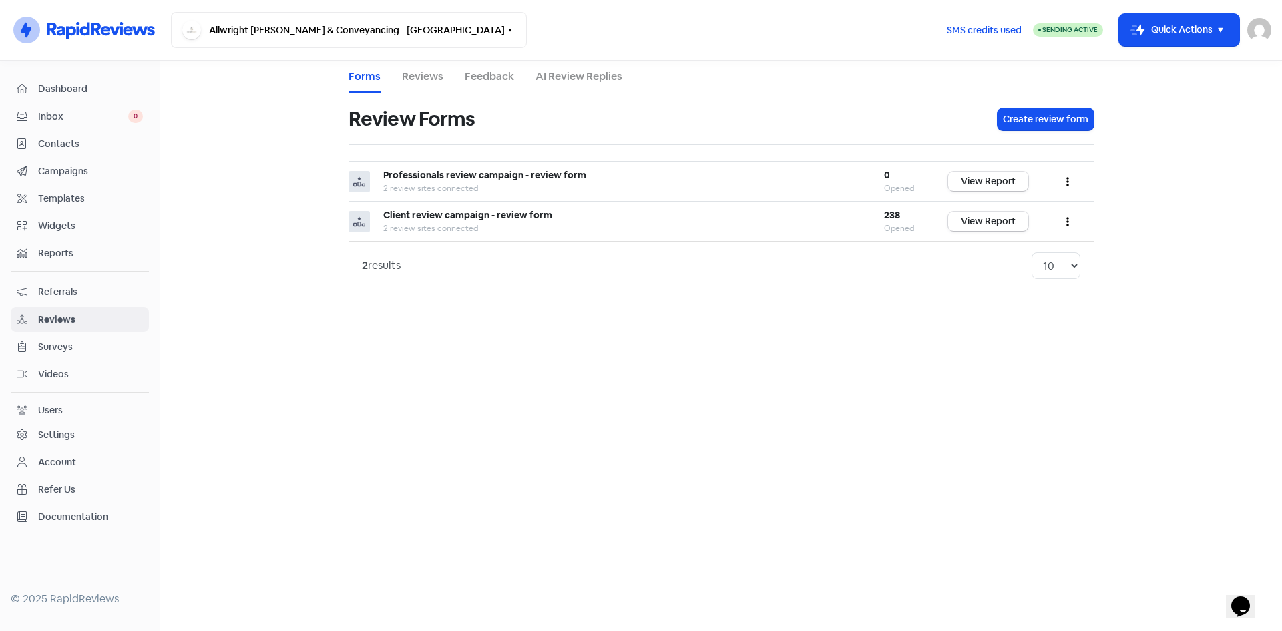 Image resolution: width=1282 pixels, height=631 pixels. Describe the element at coordinates (90, 171) in the screenshot. I see `span: Campaigns` at that location.